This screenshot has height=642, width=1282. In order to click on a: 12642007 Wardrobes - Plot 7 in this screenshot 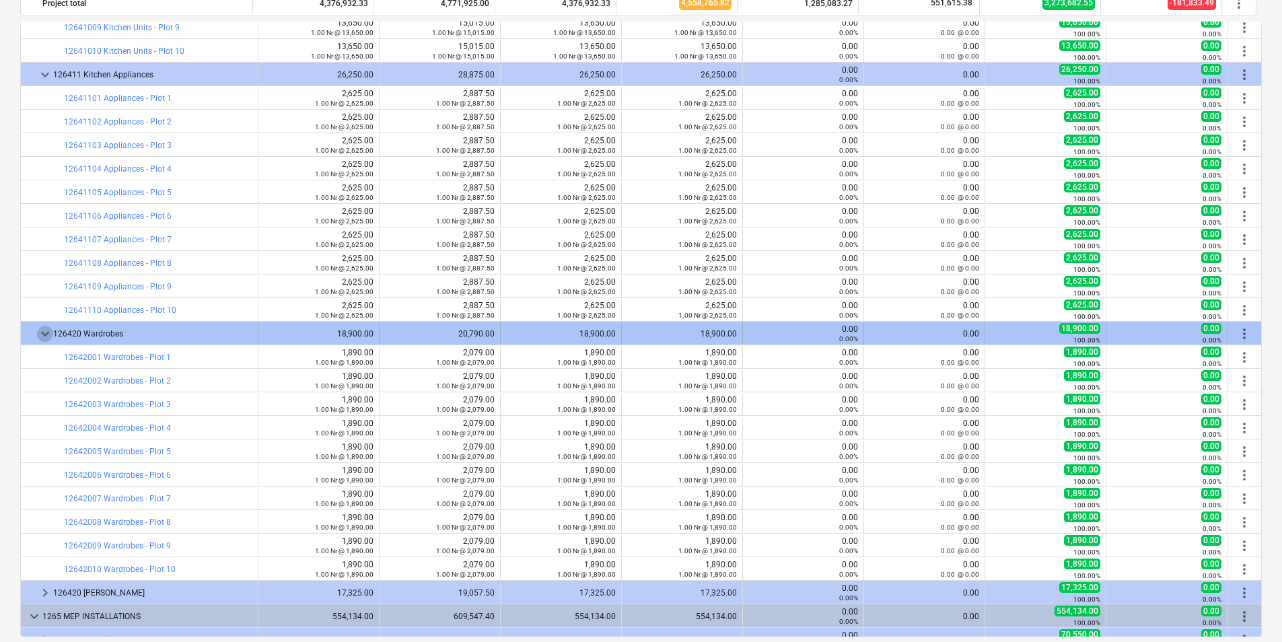, I will do `click(117, 499)`.